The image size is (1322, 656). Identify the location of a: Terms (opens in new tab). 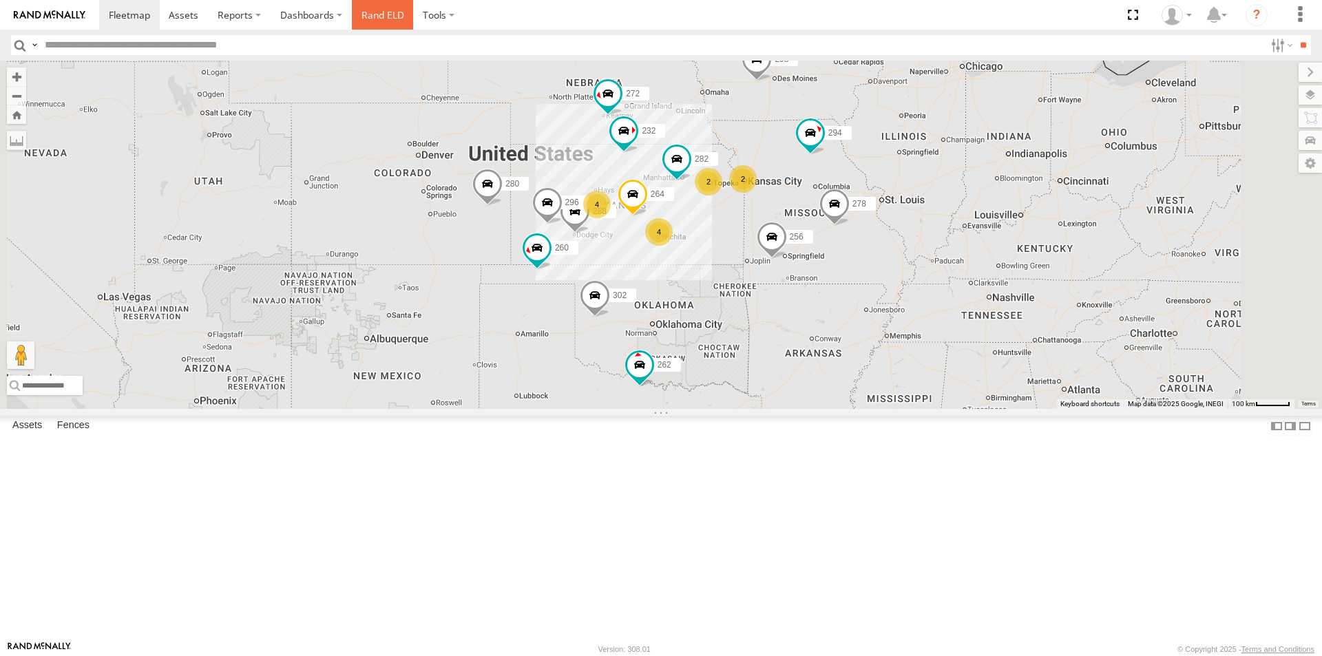
(1308, 403).